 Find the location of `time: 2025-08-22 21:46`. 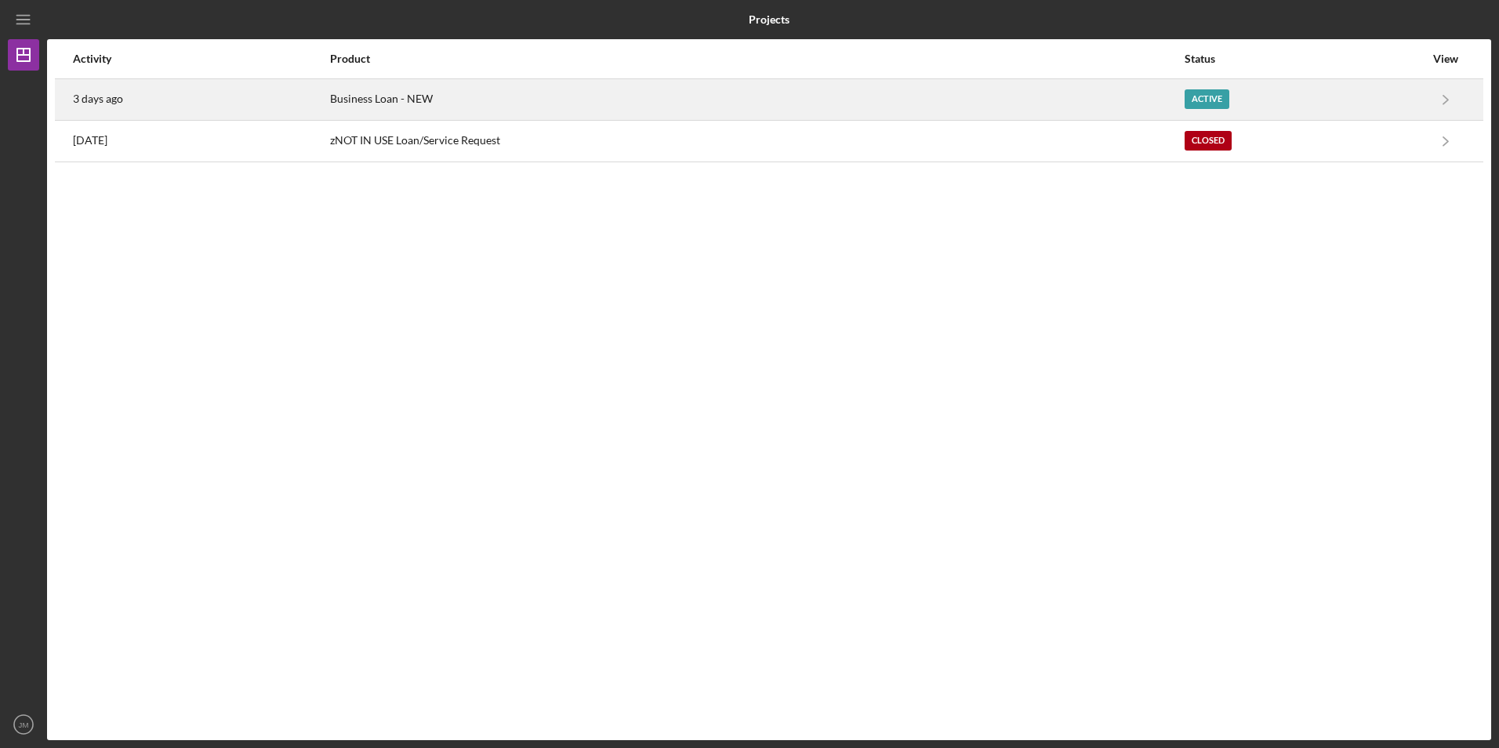

time: 2025-08-22 21:46 is located at coordinates (98, 99).